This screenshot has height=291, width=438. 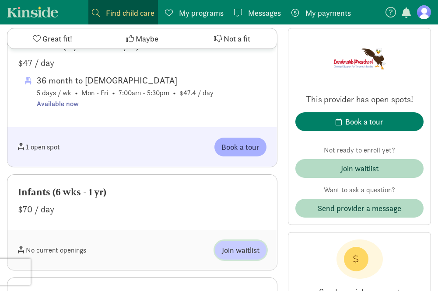 What do you see at coordinates (359, 208) in the screenshot?
I see `span: Send provider a message` at bounding box center [359, 208].